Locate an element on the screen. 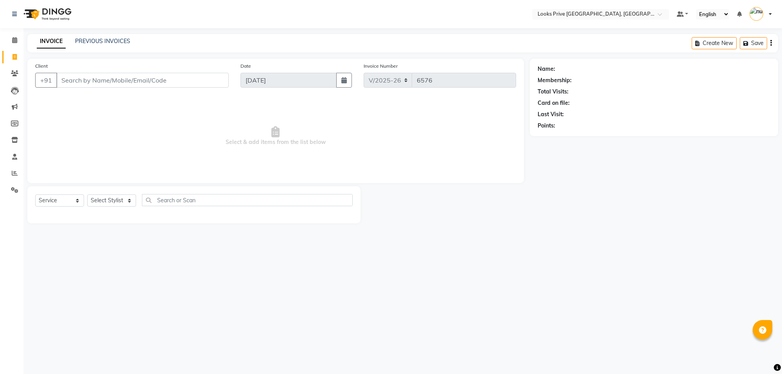 This screenshot has width=782, height=374. span: Select & add items from the list below is located at coordinates (276, 136).